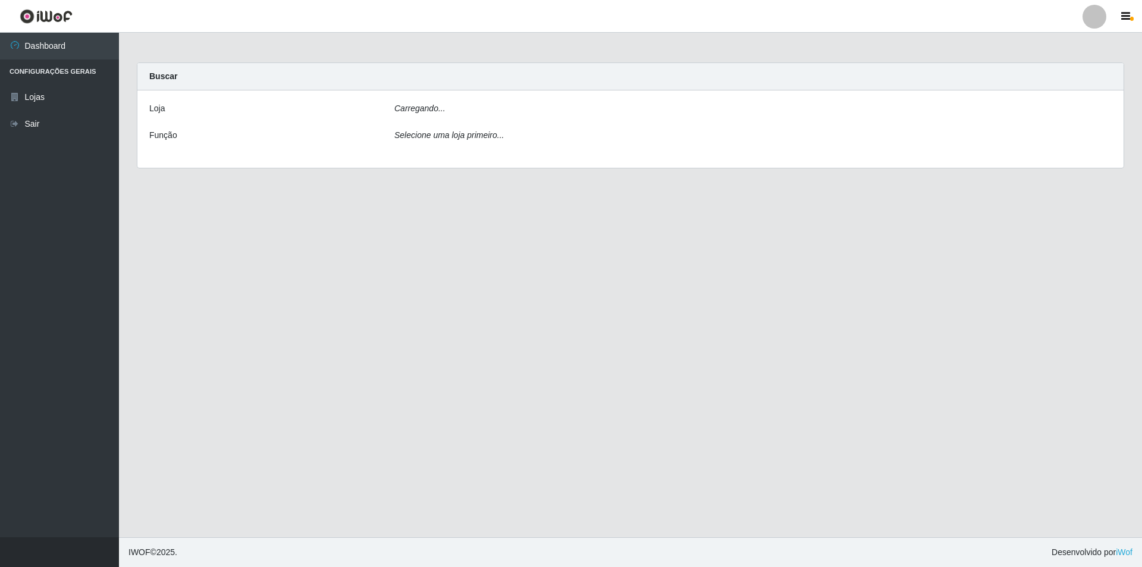  What do you see at coordinates (1092, 552) in the screenshot?
I see `span: Desenvolvido por` at bounding box center [1092, 552].